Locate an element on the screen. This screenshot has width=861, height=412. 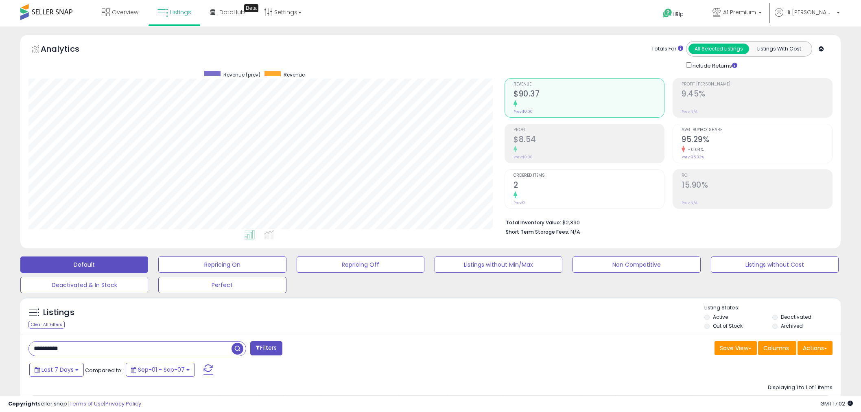
button: Repricing On is located at coordinates (222, 264).